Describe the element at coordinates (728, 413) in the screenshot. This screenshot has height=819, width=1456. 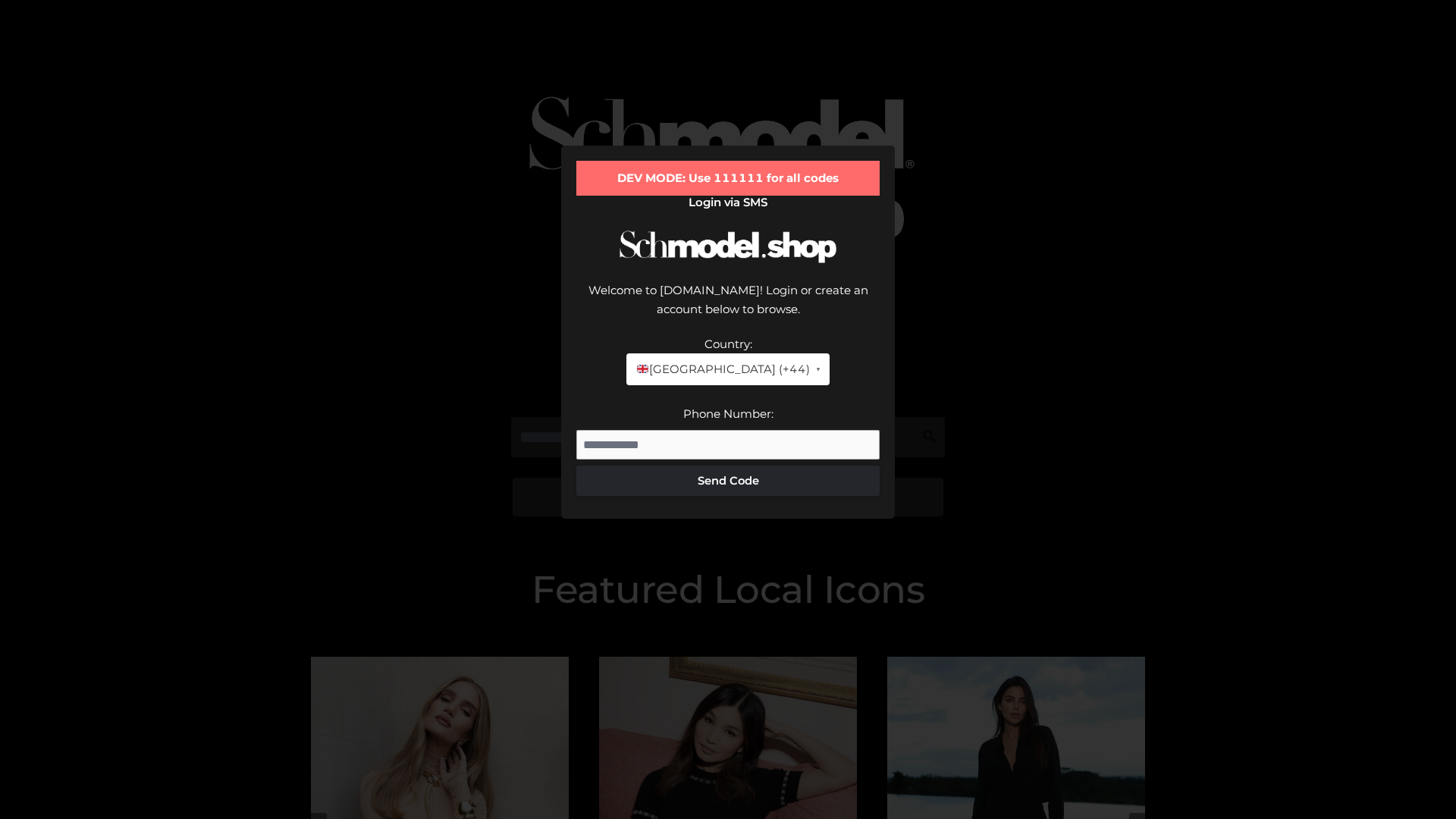
I see `label: Phone Number:` at that location.